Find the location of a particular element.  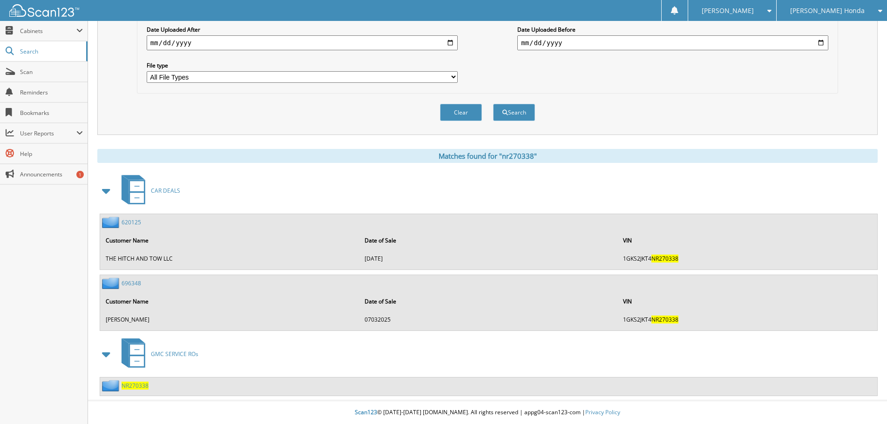

span: Scan123 is located at coordinates (366, 412).